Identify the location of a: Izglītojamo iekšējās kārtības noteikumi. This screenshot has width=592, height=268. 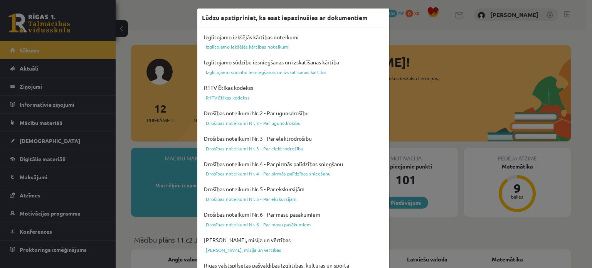
(293, 47).